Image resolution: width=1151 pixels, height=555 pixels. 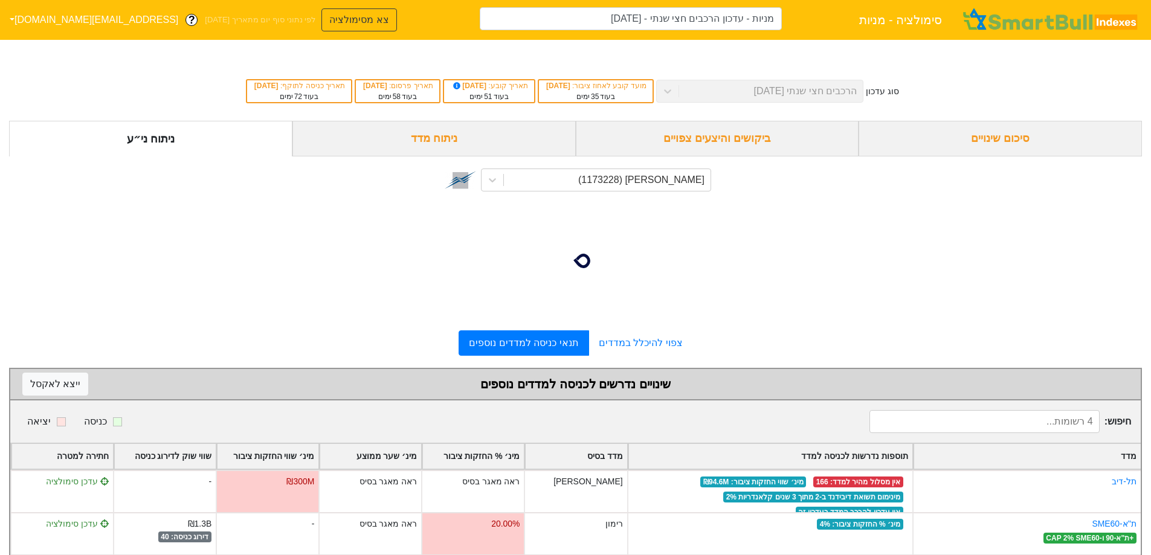 I want to click on a: צפוי להיכלל במדדים, so click(x=641, y=343).